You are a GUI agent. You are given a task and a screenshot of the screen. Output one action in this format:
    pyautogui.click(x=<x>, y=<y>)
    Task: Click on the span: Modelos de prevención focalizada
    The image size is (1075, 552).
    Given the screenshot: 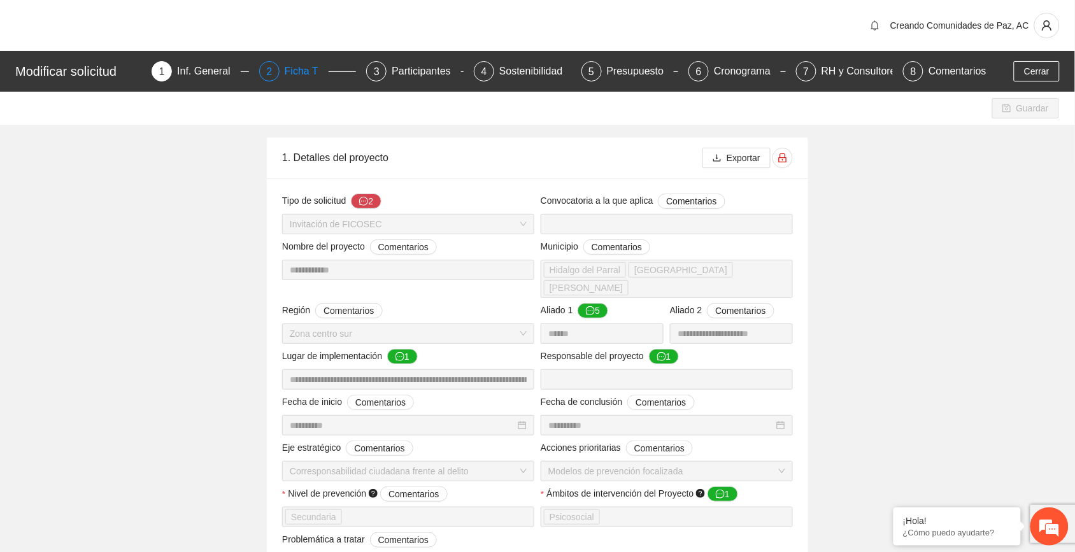 What is the action you would take?
    pyautogui.click(x=667, y=471)
    